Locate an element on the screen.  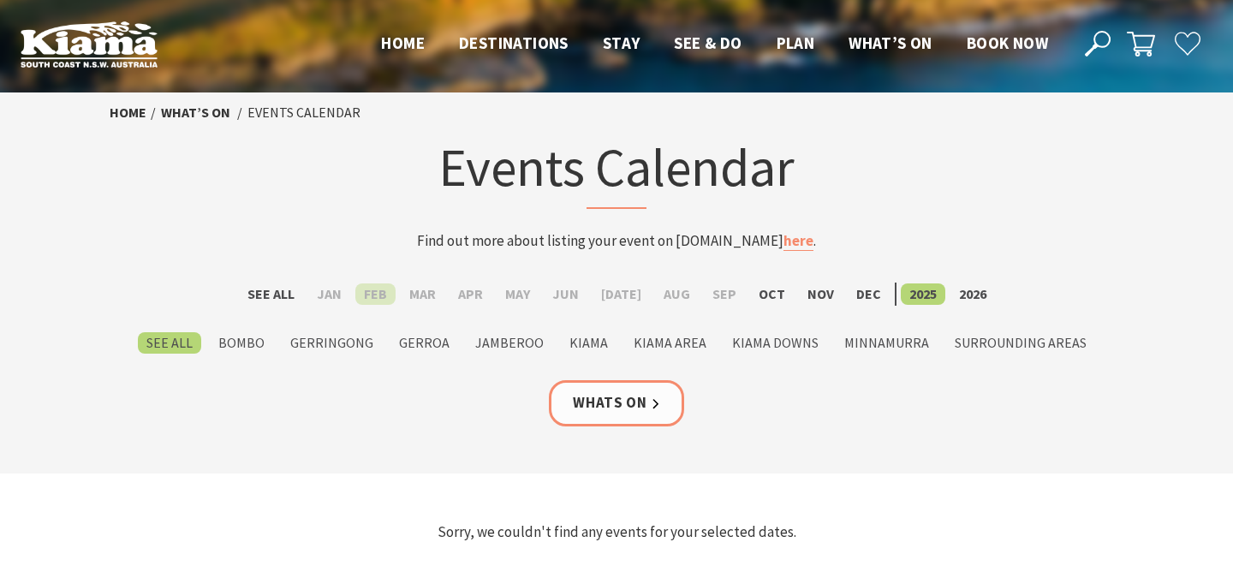
label: Feb is located at coordinates (375, 294).